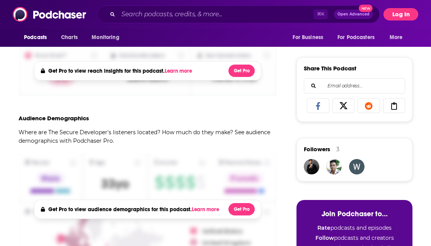 This screenshot has height=246, width=431. I want to click on span: ⌘ K, so click(320, 14).